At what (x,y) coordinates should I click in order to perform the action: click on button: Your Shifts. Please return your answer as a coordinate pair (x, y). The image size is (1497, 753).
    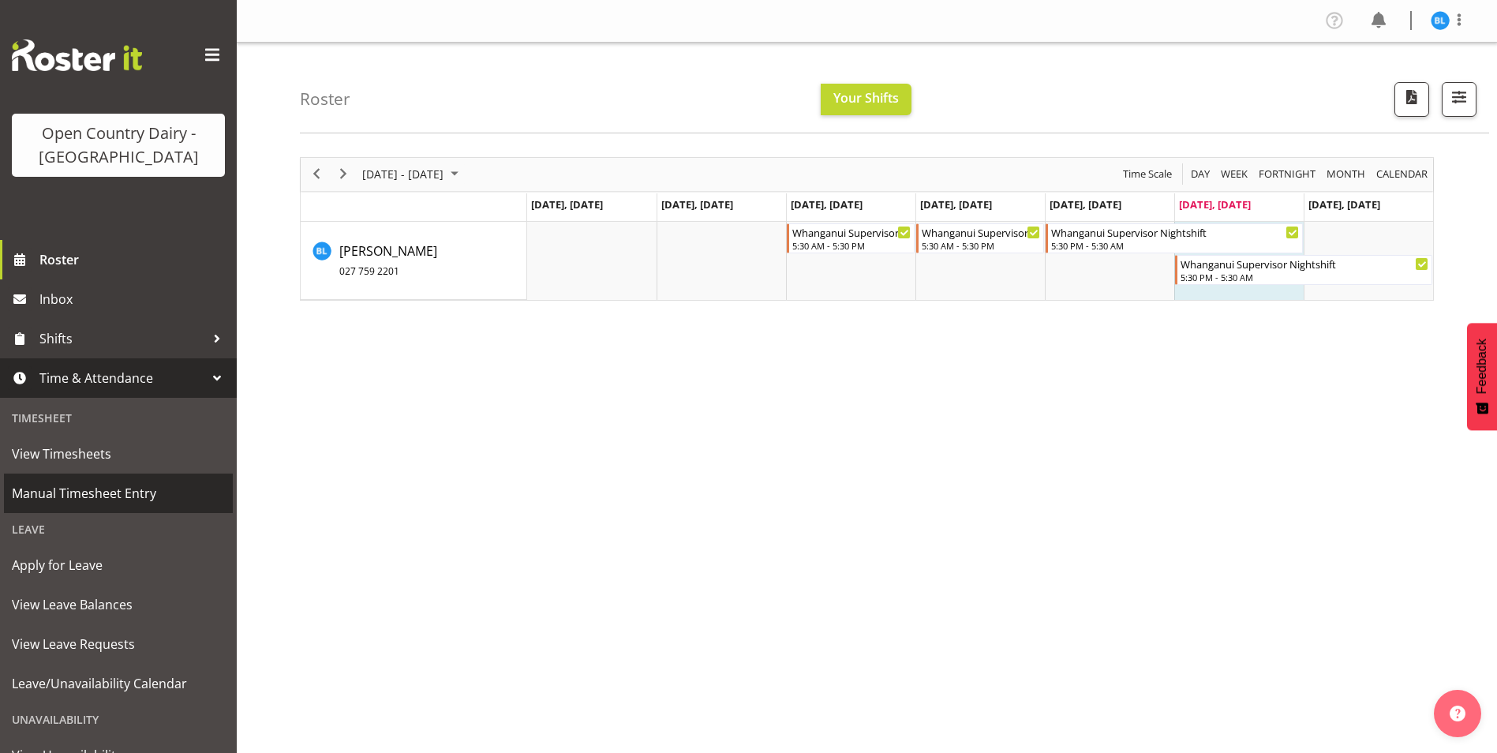
    Looking at the image, I should click on (866, 99).